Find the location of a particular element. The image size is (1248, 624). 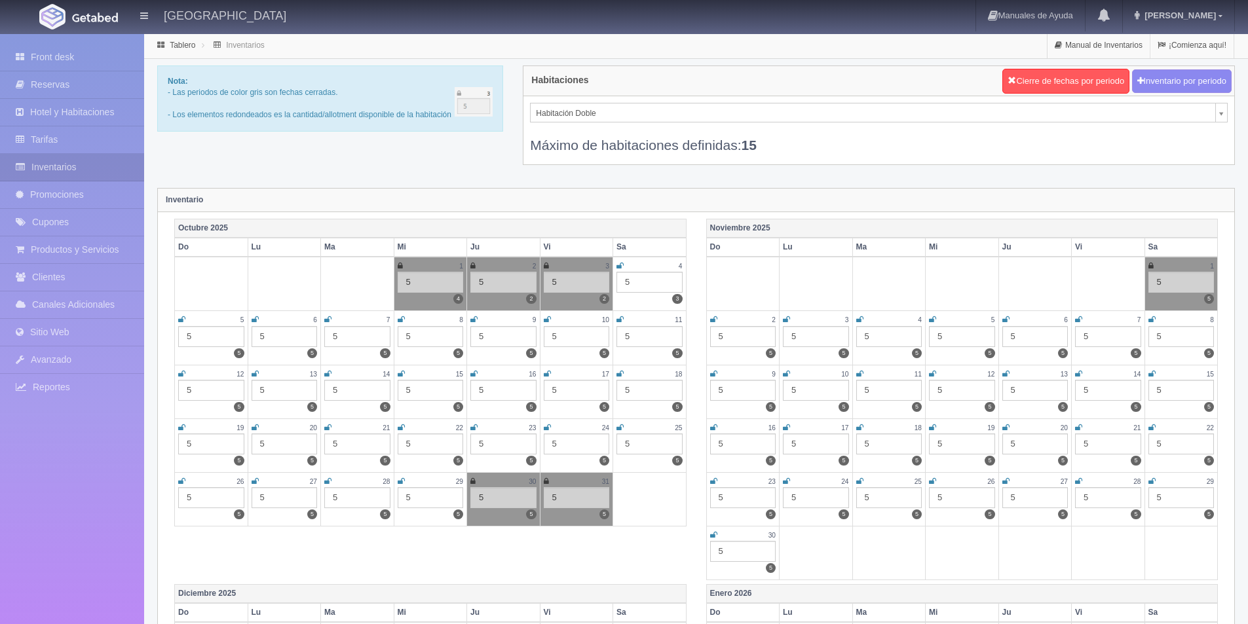

small: 14 is located at coordinates (386, 374).